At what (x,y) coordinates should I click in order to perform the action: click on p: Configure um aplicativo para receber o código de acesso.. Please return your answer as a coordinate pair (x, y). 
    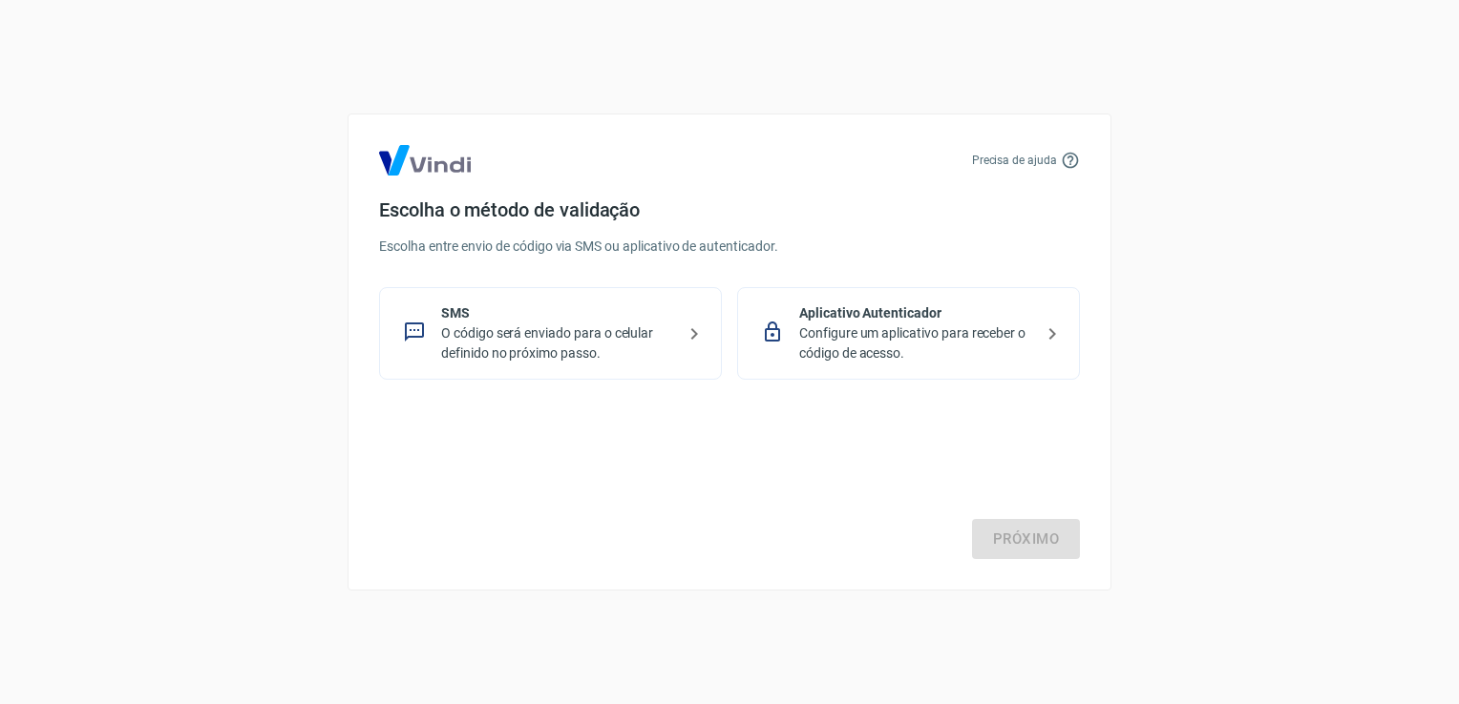
    Looking at the image, I should click on (915, 344).